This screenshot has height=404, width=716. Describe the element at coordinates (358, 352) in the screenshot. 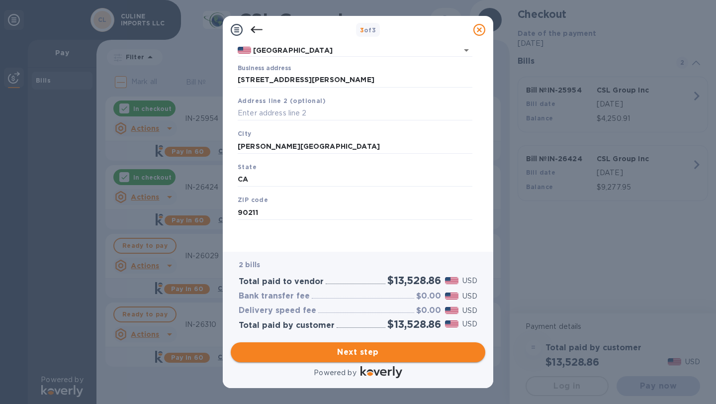

I see `button: Next step` at that location.